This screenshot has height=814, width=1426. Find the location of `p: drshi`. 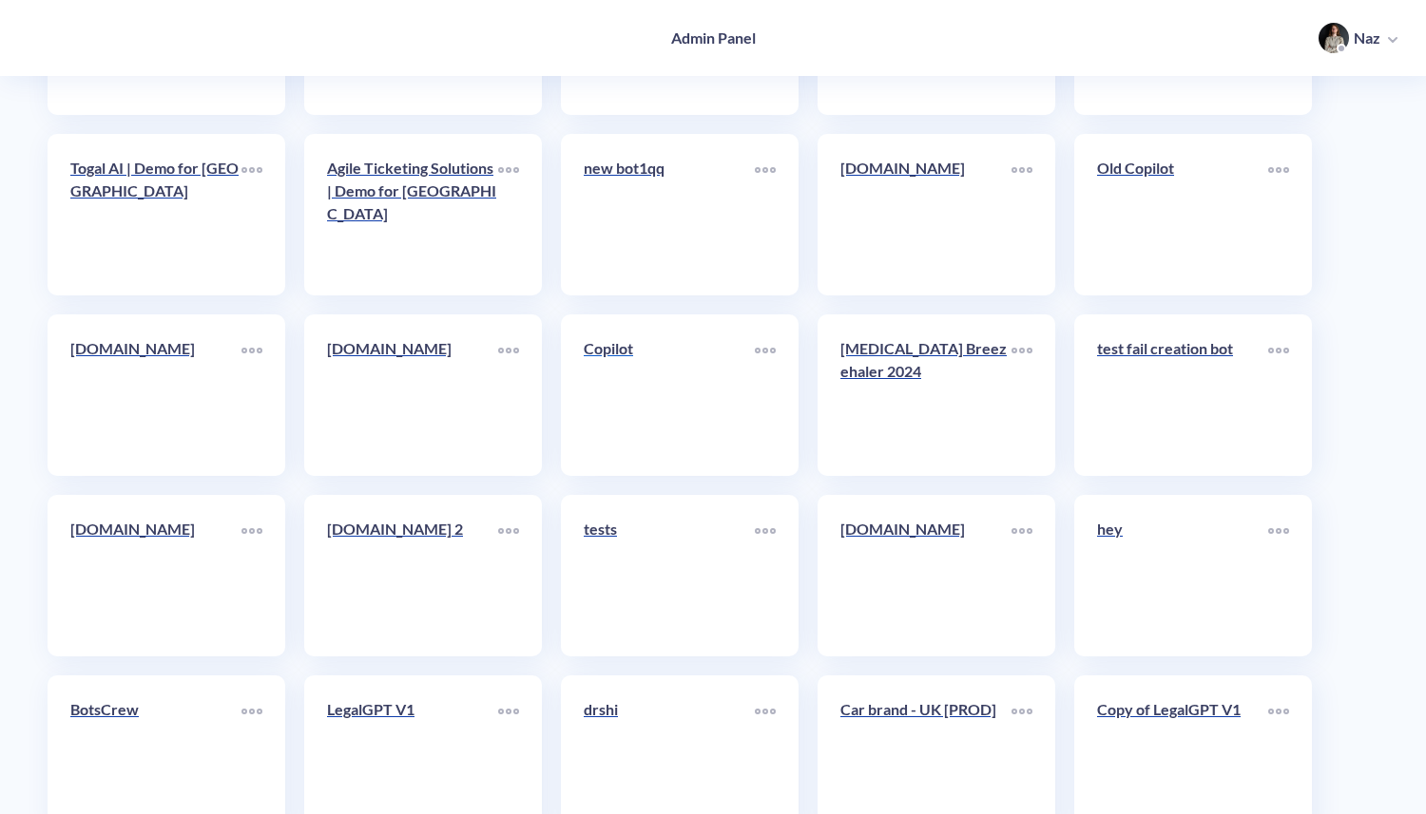

p: drshi is located at coordinates (669, 710).